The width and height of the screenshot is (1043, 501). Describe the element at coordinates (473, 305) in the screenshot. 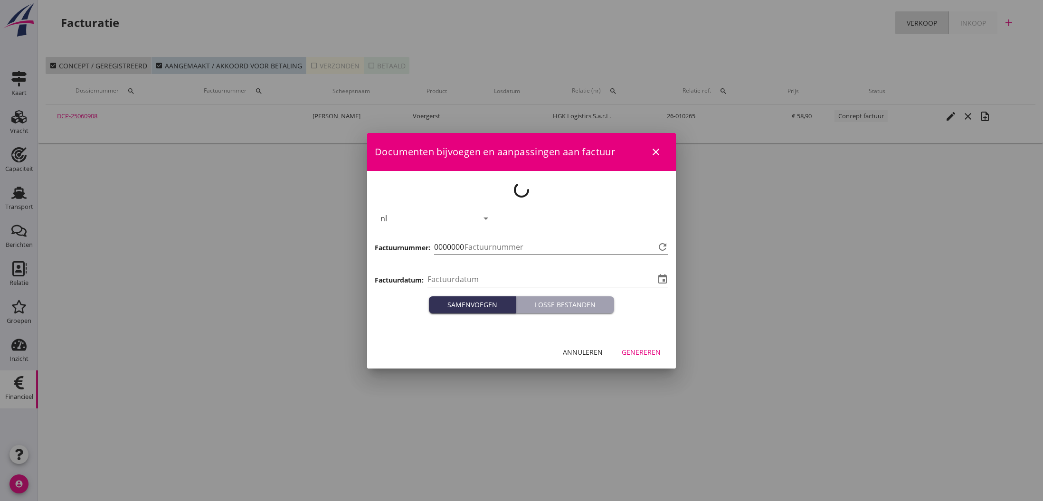

I see `button: Samenvoegen` at that location.